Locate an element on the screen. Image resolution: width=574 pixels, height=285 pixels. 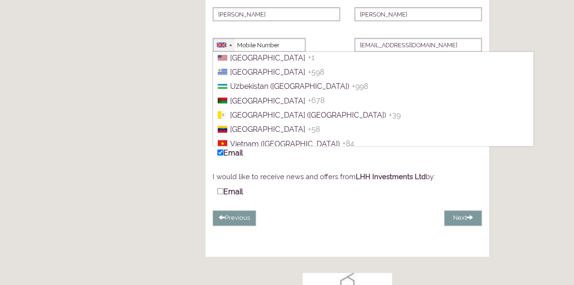
input: First Name is located at coordinates (276, 14).